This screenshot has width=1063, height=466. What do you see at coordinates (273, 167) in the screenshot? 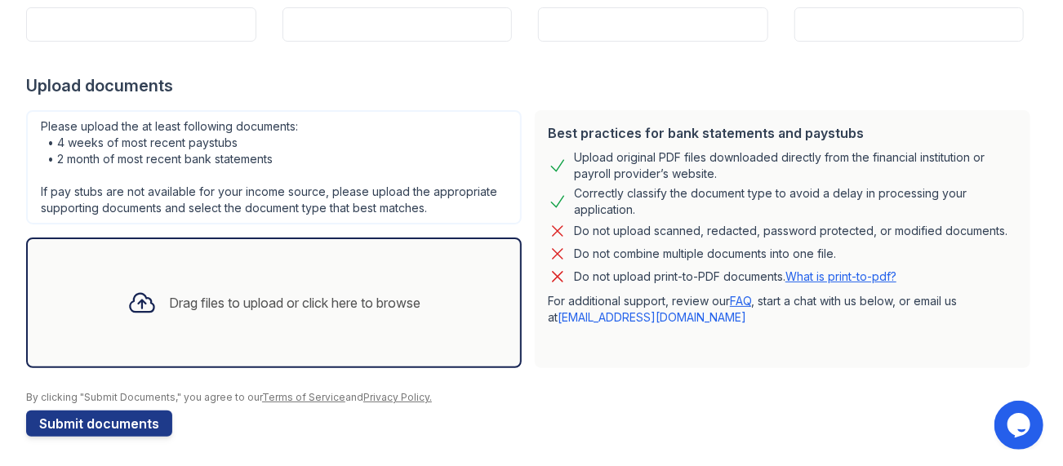
I see `div: Please upload the at least following documents: • 4 weeks of most recent paystubs • 2 month of mo...` at bounding box center [273, 167].